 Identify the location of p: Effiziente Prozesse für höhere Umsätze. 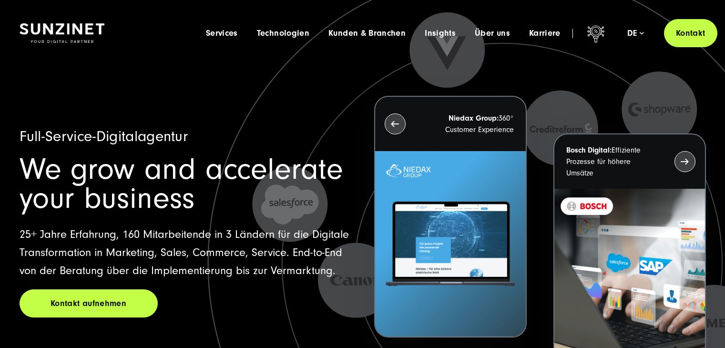
(612, 162).